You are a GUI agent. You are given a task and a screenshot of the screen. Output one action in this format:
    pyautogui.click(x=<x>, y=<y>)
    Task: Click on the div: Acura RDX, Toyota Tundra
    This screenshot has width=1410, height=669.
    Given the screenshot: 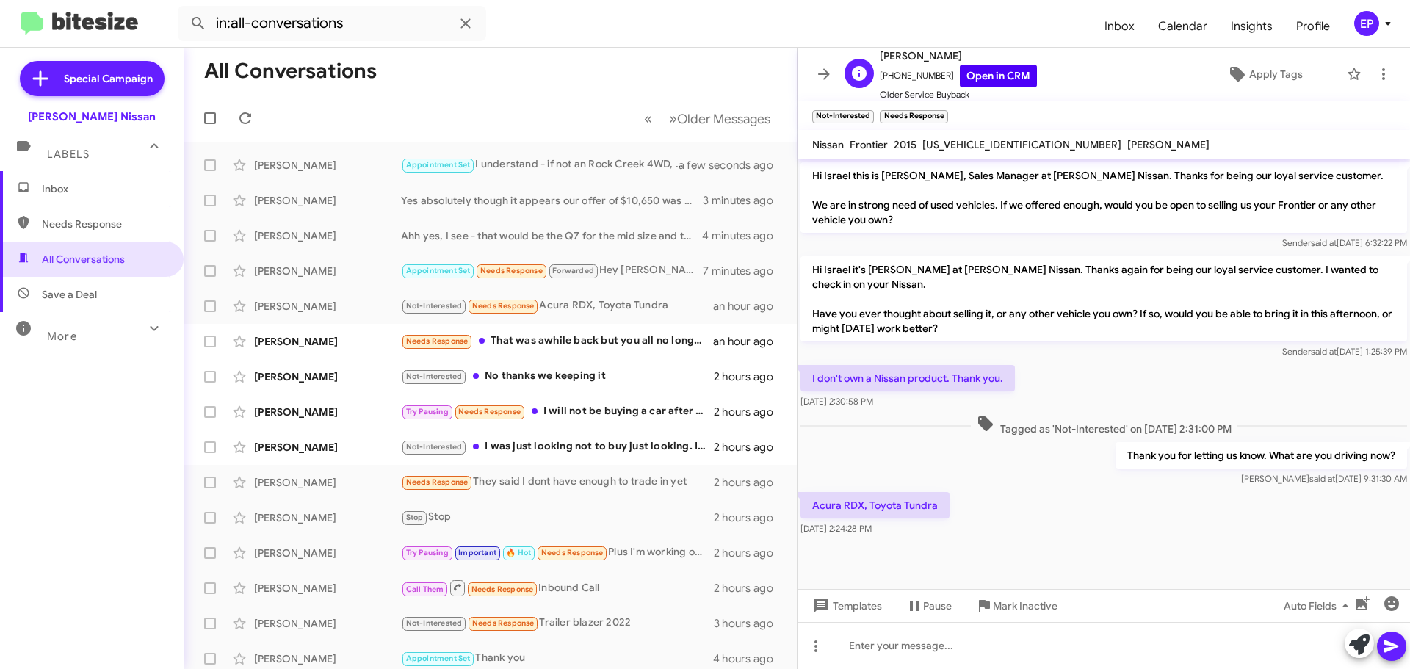 What is the action you would take?
    pyautogui.click(x=556, y=305)
    